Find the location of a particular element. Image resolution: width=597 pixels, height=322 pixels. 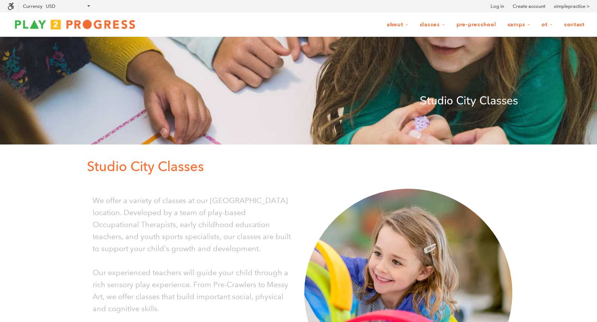

a: Contact is located at coordinates (574, 25).